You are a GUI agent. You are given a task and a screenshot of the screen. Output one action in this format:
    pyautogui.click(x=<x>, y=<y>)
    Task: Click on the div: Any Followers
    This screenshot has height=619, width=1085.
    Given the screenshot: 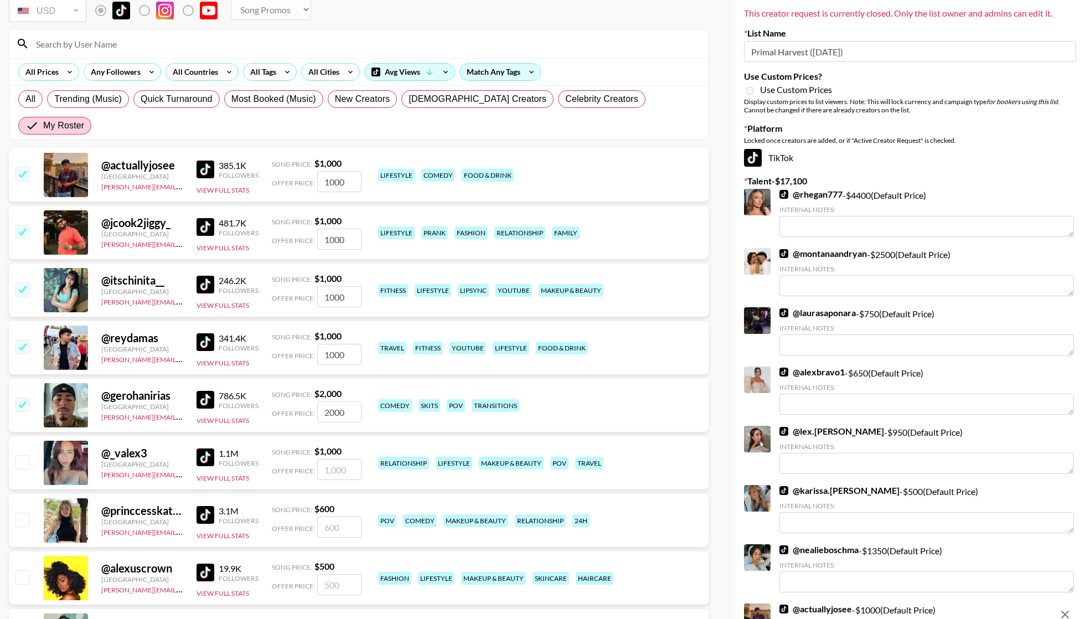 What is the action you would take?
    pyautogui.click(x=113, y=72)
    